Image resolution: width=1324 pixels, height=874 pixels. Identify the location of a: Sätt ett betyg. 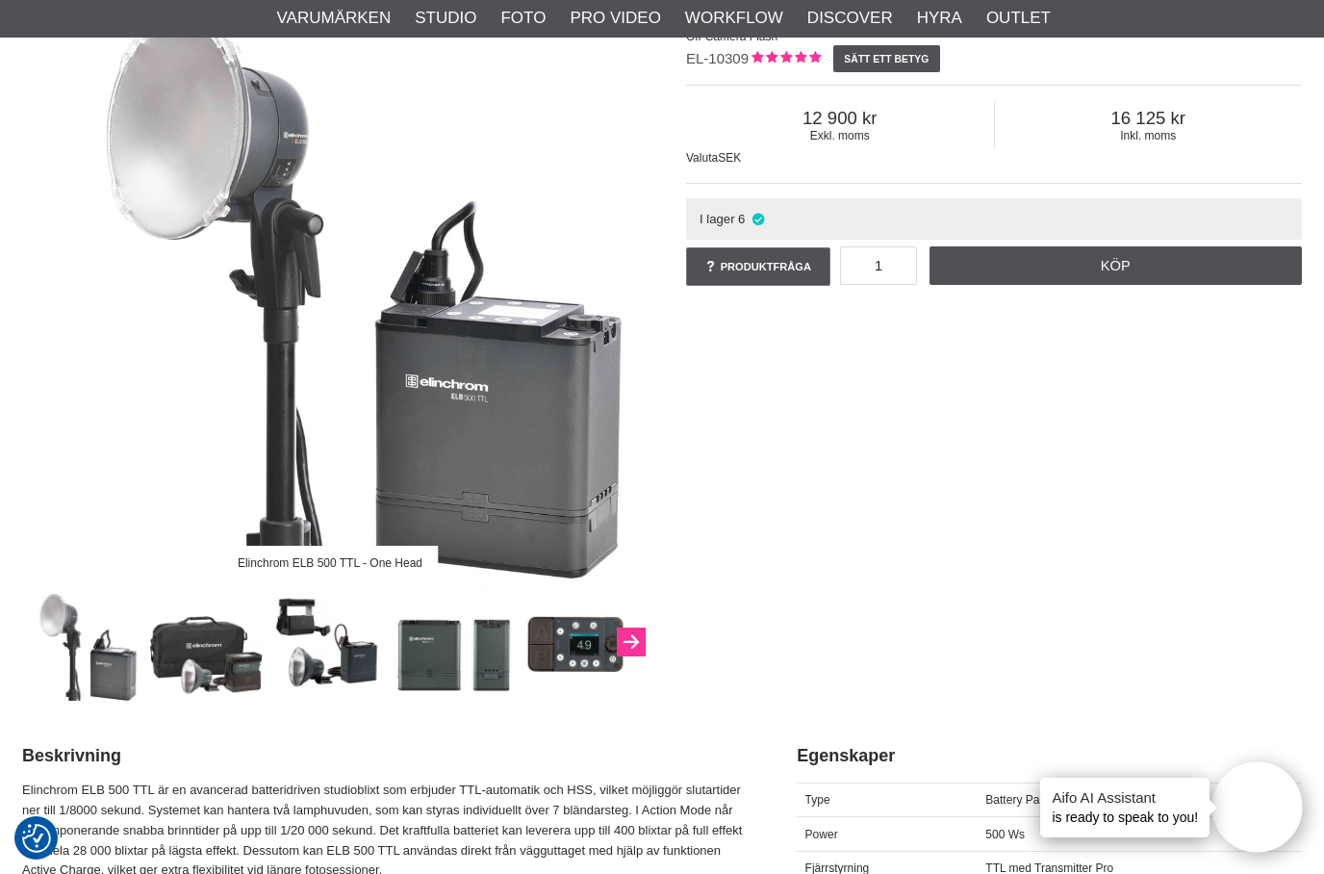
(886, 59).